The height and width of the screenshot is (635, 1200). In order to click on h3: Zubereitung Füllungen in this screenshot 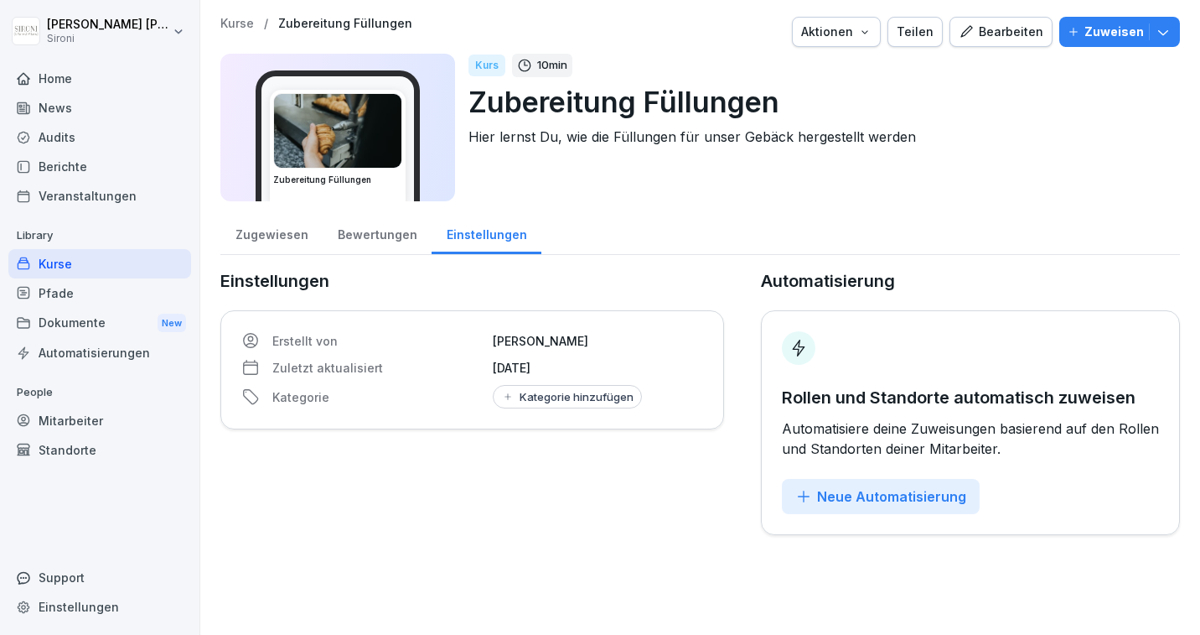, I will do `click(338, 179)`.